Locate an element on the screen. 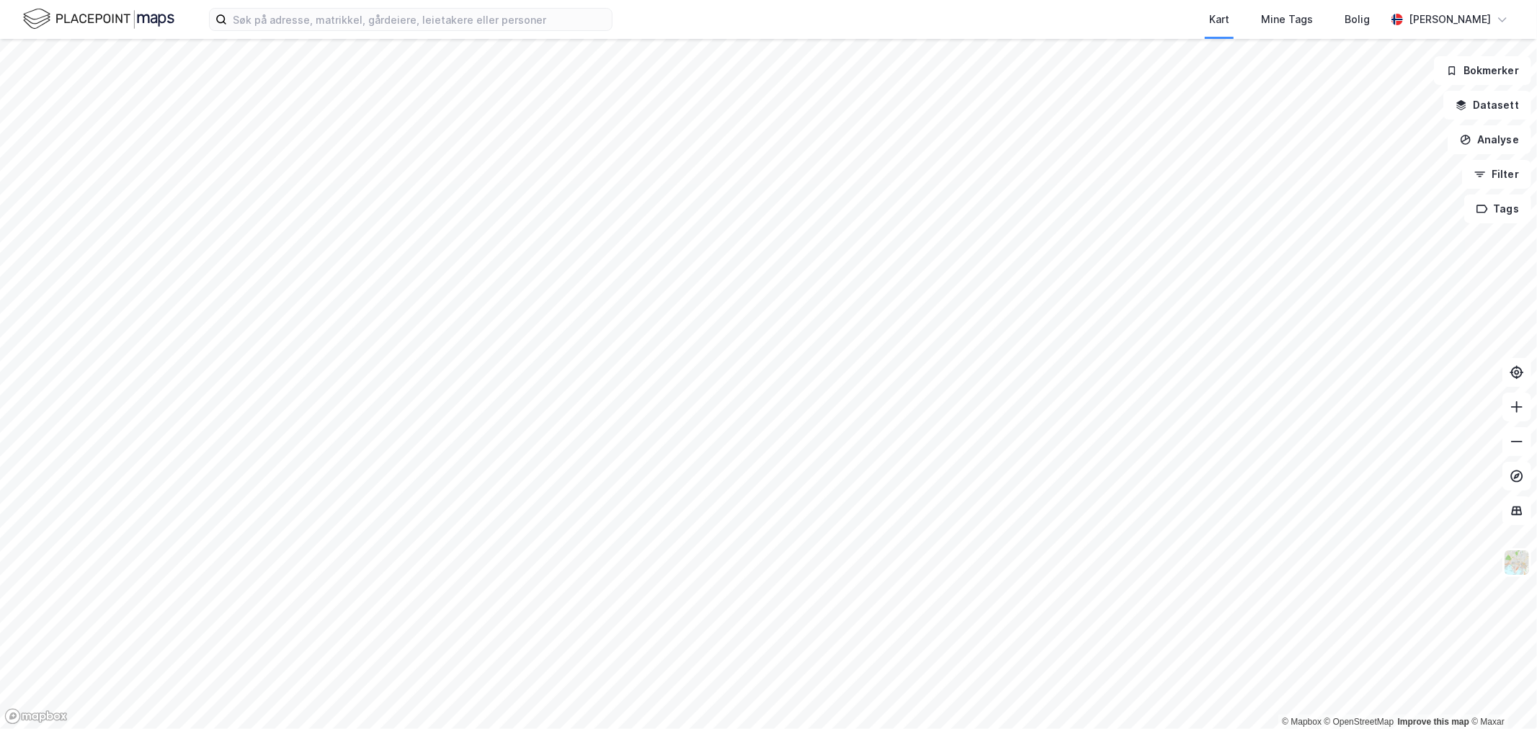 Image resolution: width=1537 pixels, height=729 pixels. div: Bolig is located at coordinates (1357, 19).